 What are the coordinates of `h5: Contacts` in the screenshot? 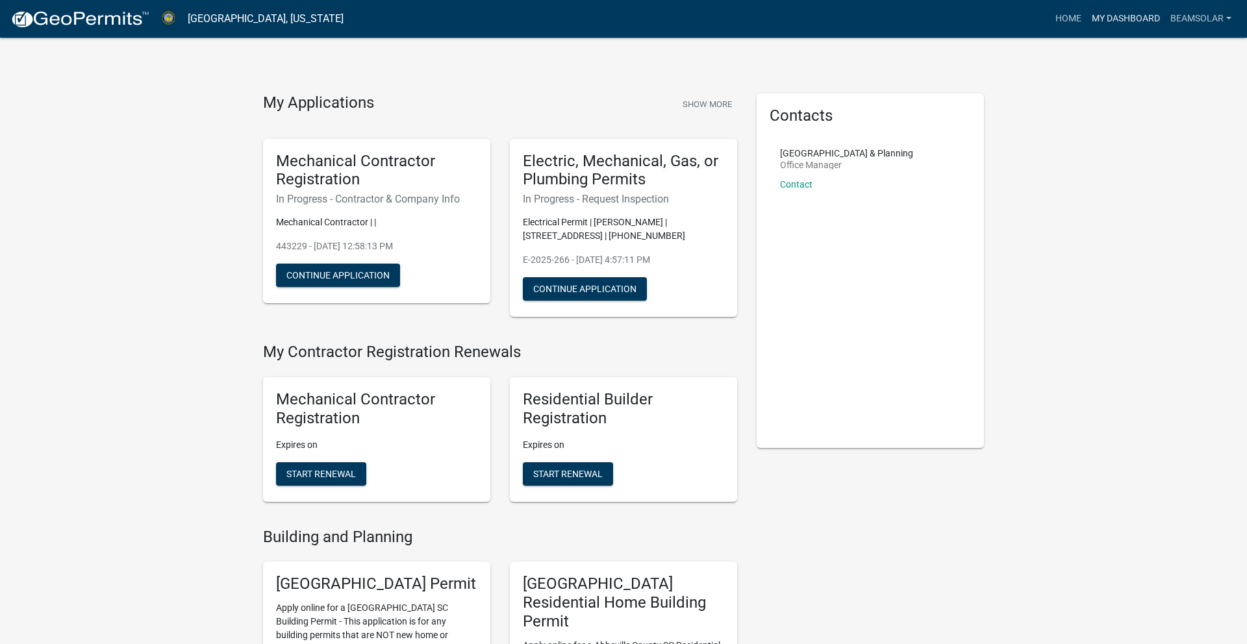 It's located at (870, 116).